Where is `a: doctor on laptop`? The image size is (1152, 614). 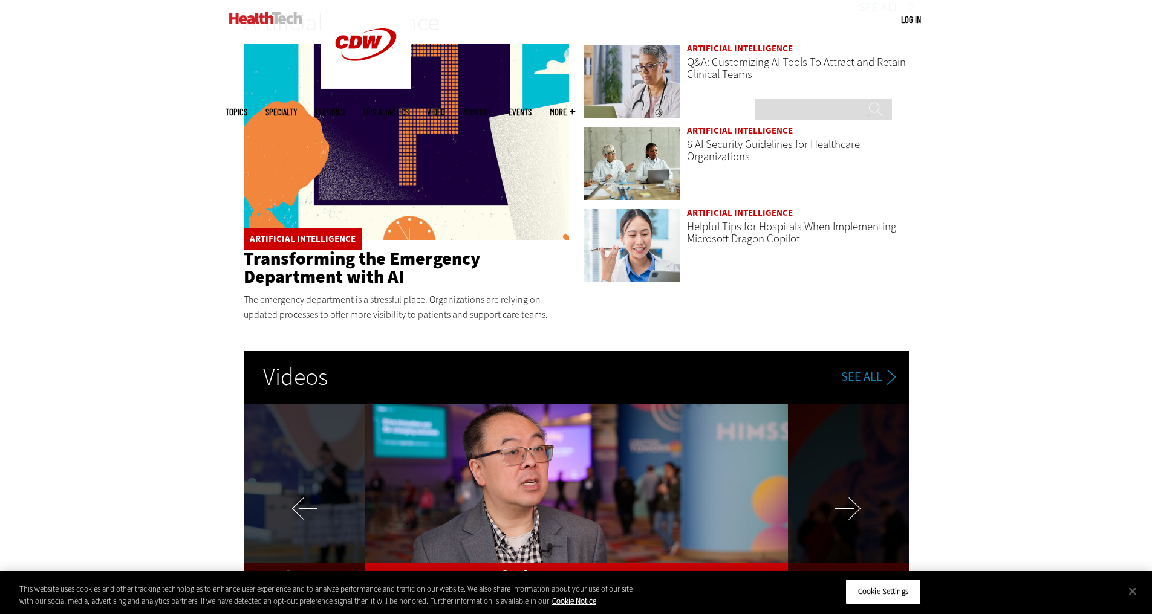
a: doctor on laptop is located at coordinates (631, 82).